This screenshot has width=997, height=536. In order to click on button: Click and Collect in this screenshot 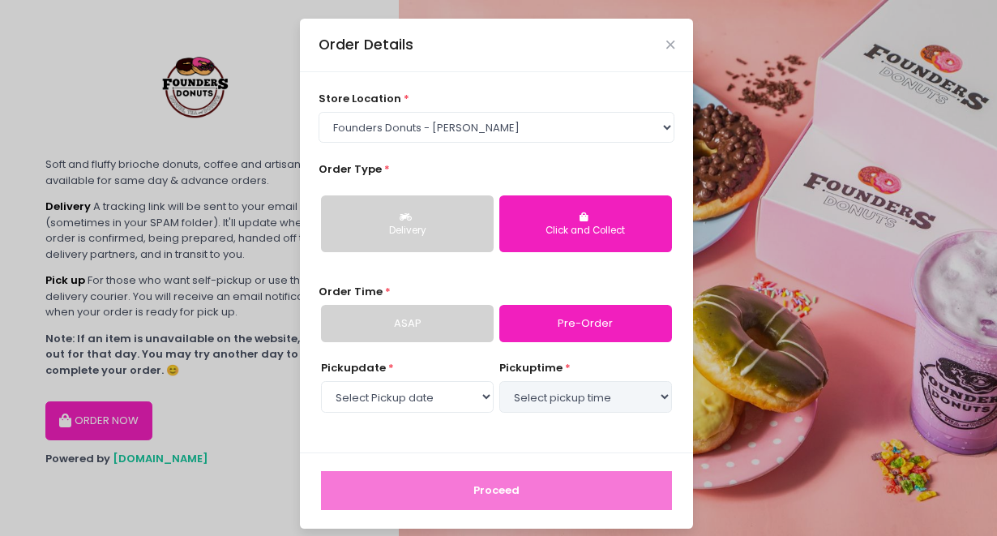, I will do `click(585, 224)`.